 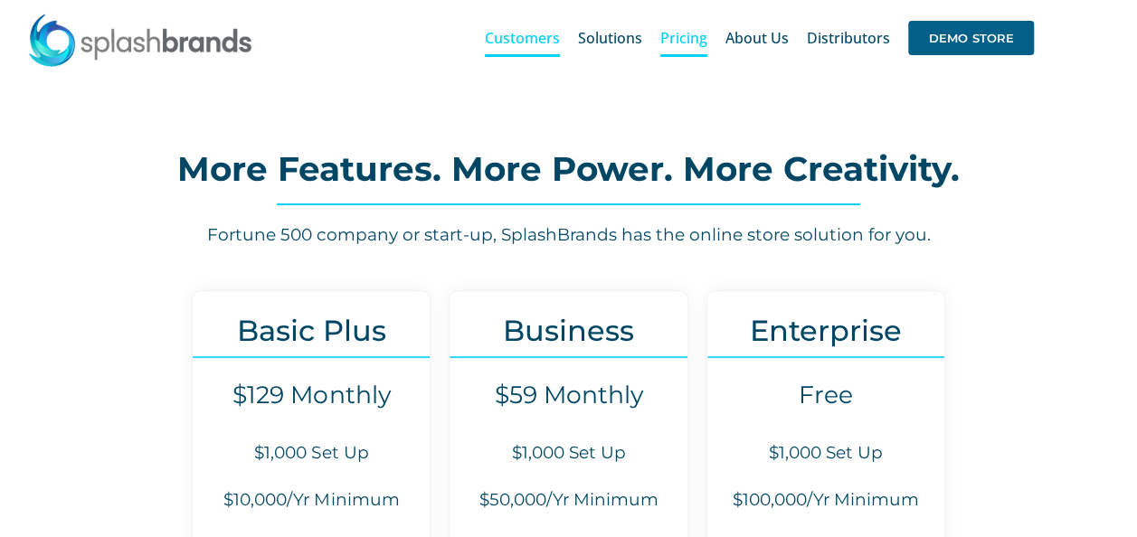 I want to click on img: SplashBrands.com Logo, so click(x=140, y=40).